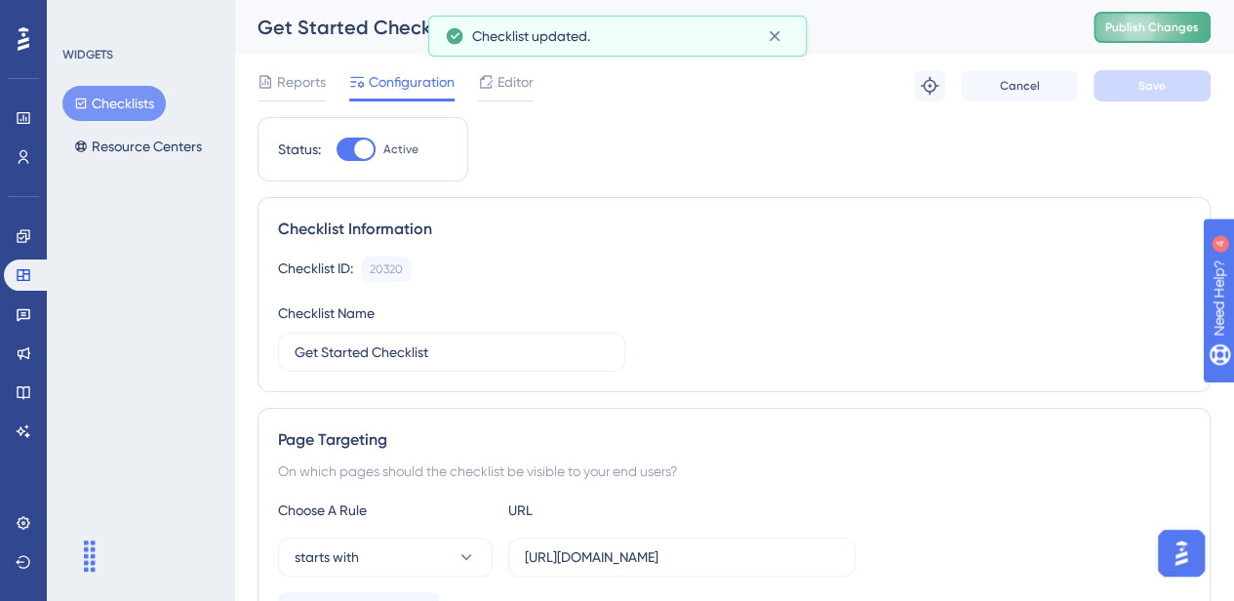  What do you see at coordinates (615, 510) in the screenshot?
I see `div: URL` at bounding box center [615, 510].